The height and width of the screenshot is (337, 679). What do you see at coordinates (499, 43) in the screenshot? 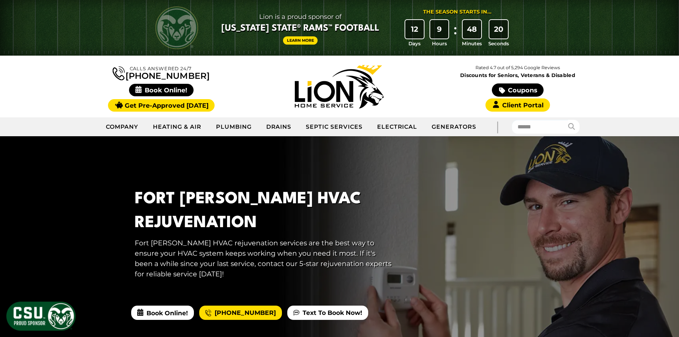
I see `span: Seconds` at bounding box center [499, 43].